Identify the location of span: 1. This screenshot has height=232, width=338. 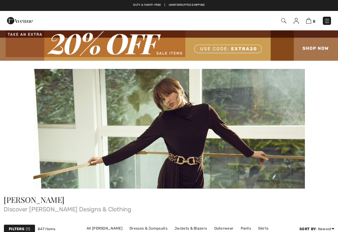
(28, 229).